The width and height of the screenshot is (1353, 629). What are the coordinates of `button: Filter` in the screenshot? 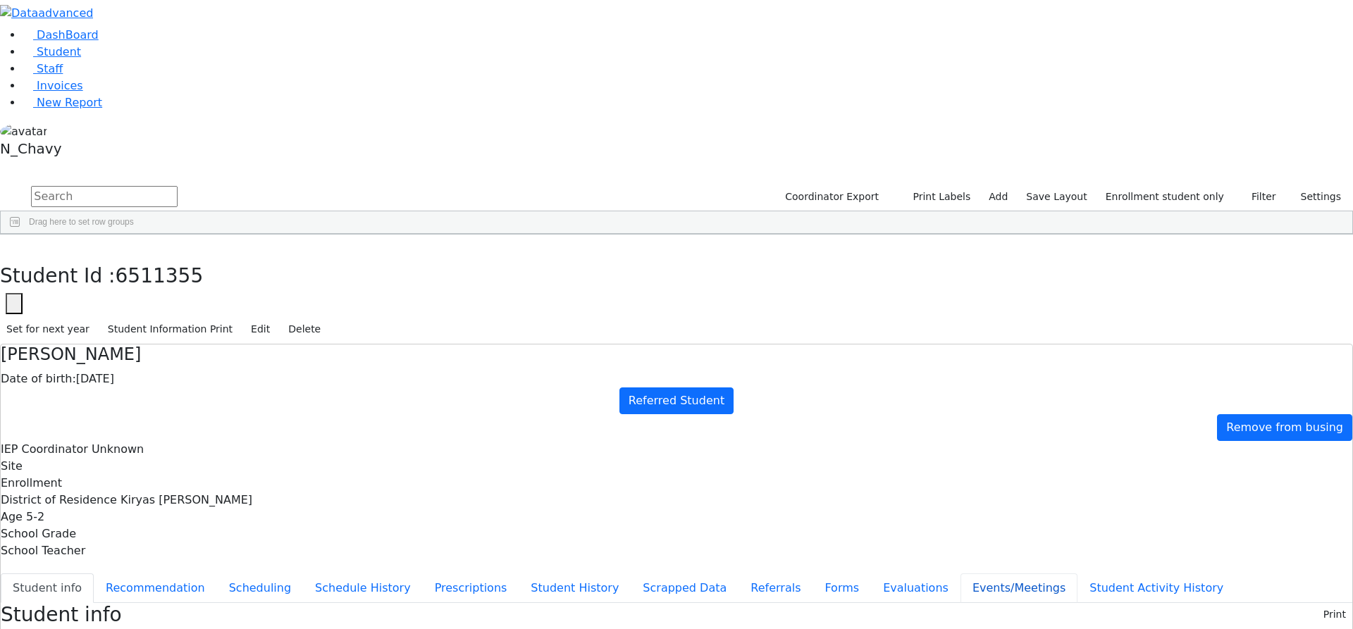 It's located at (1258, 197).